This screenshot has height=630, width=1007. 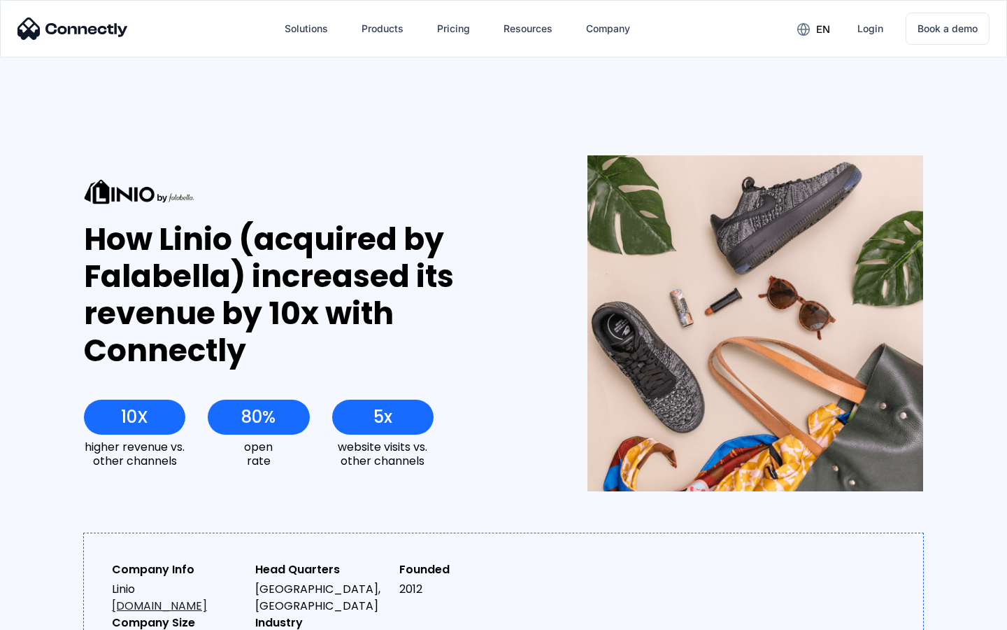 What do you see at coordinates (73, 29) in the screenshot?
I see `img: Connectly Logo` at bounding box center [73, 29].